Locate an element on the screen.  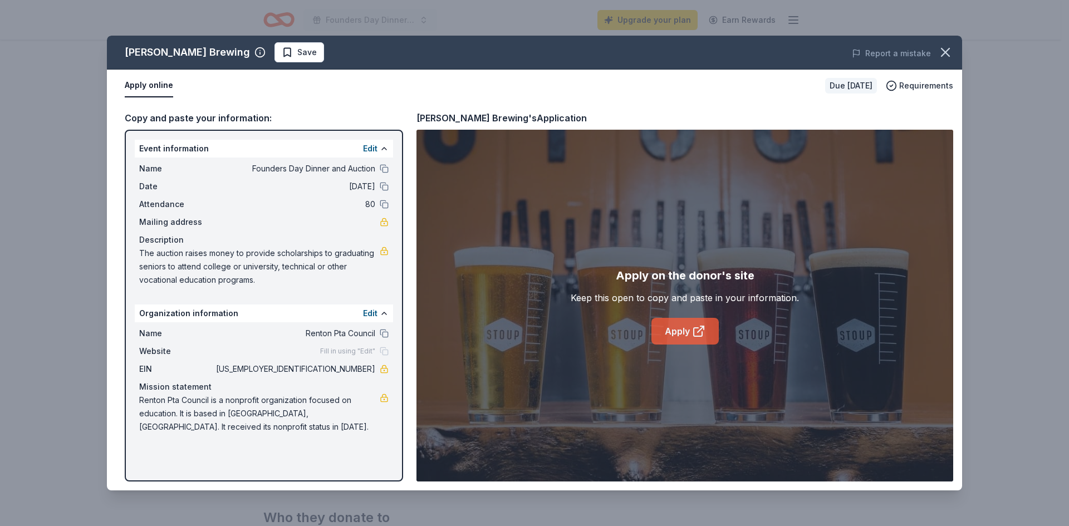
button: Apply online is located at coordinates (149, 86).